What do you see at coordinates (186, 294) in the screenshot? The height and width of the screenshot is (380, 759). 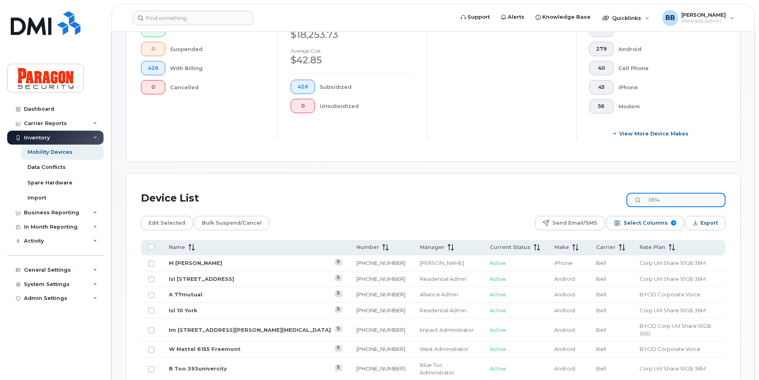 I see `a: A 77mutual` at bounding box center [186, 294].